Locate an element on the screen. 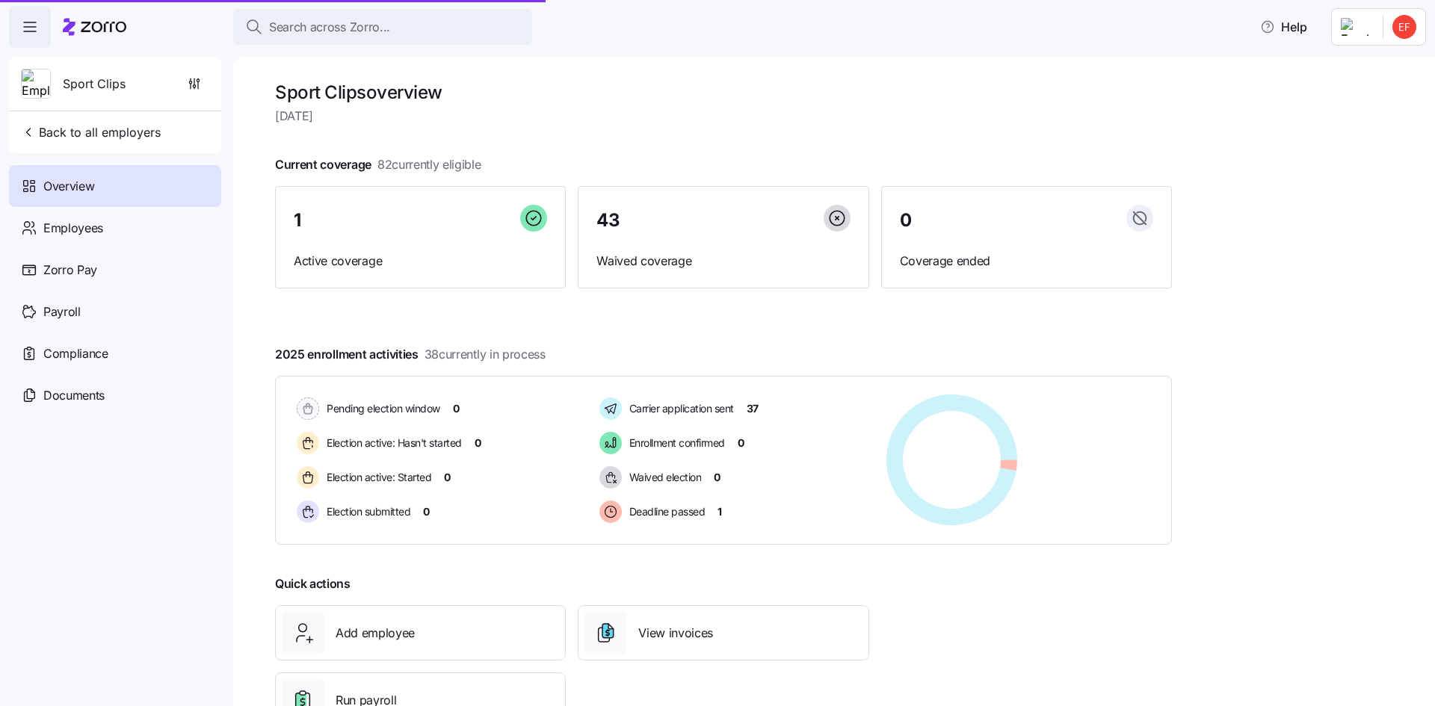 The image size is (1435, 706). span: Carrier application sent is located at coordinates (679, 409).